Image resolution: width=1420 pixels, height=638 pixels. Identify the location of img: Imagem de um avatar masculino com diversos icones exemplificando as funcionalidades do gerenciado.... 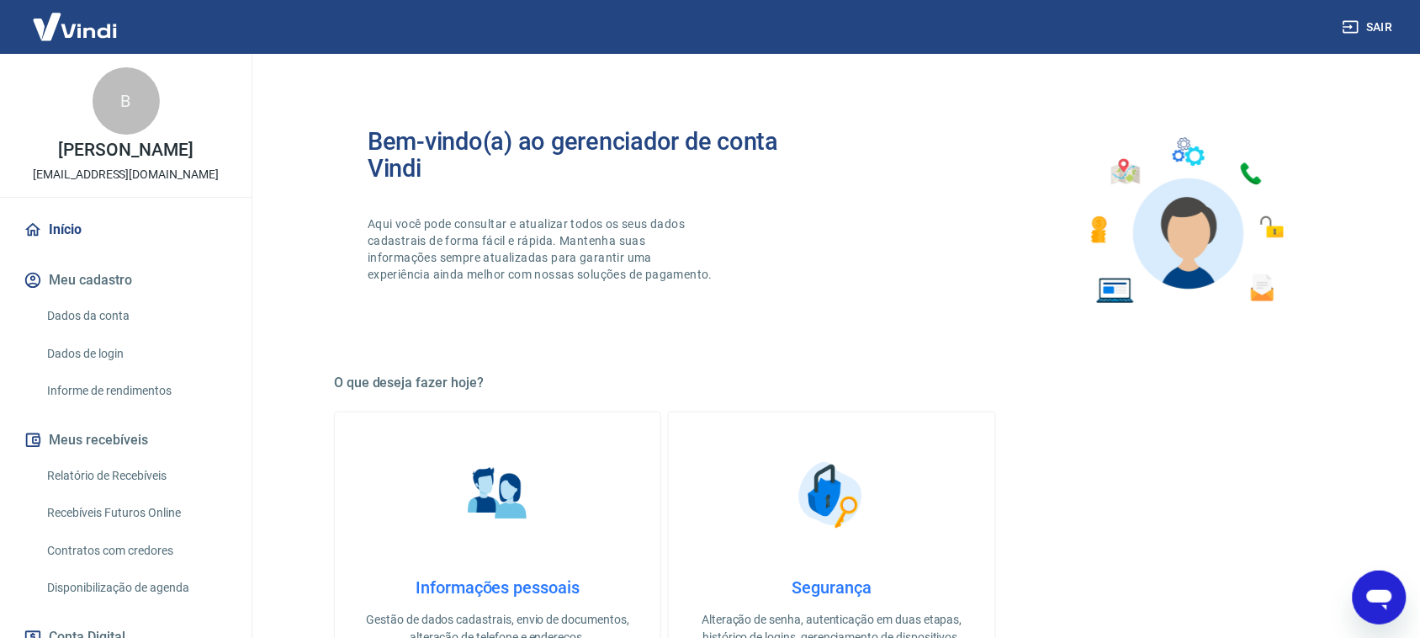
(1186, 220).